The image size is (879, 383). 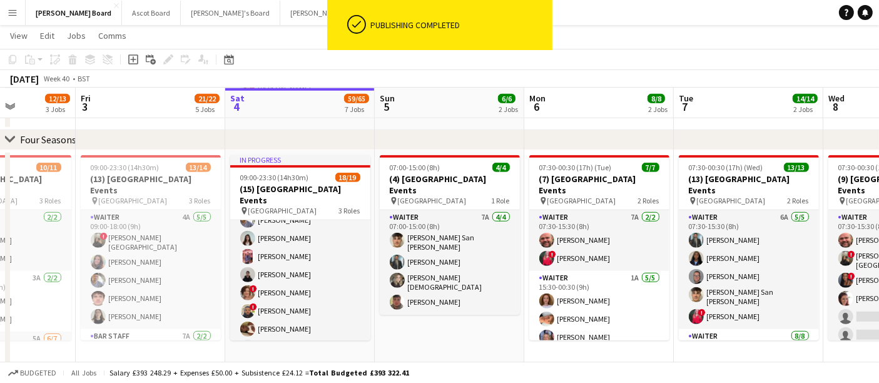 What do you see at coordinates (47, 36) in the screenshot?
I see `span: Edit` at bounding box center [47, 36].